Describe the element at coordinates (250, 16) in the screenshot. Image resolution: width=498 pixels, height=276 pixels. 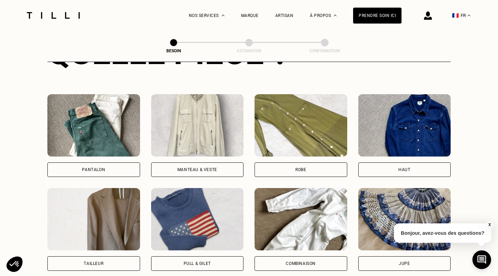
I see `div: Marque` at that location.